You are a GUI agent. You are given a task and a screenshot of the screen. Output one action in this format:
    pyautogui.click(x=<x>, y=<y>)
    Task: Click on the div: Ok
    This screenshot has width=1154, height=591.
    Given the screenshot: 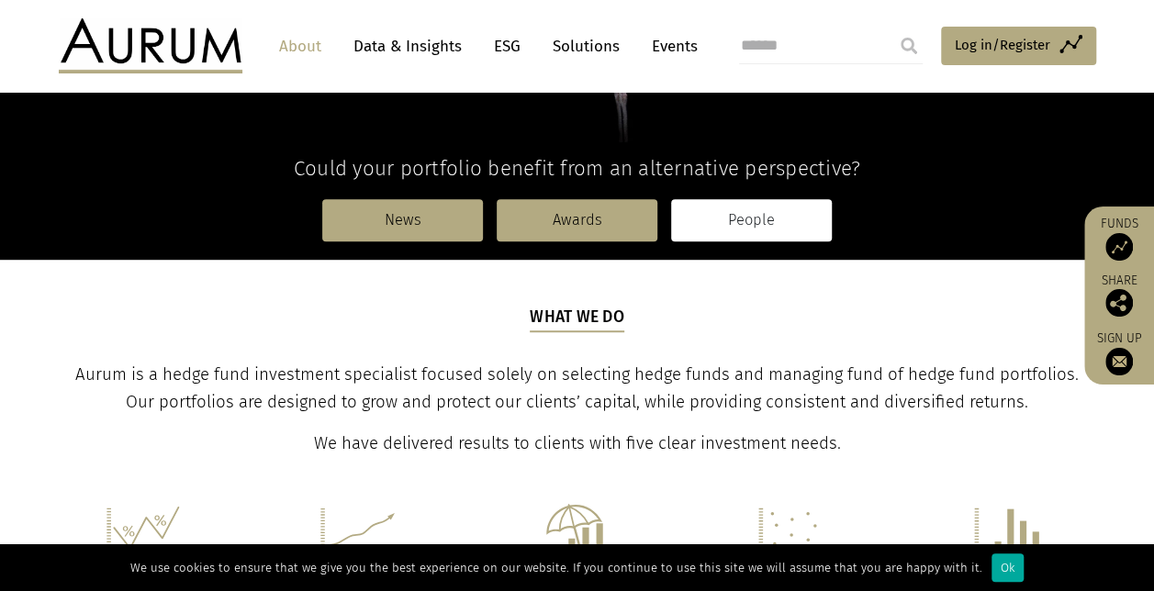 What is the action you would take?
    pyautogui.click(x=1007, y=567)
    